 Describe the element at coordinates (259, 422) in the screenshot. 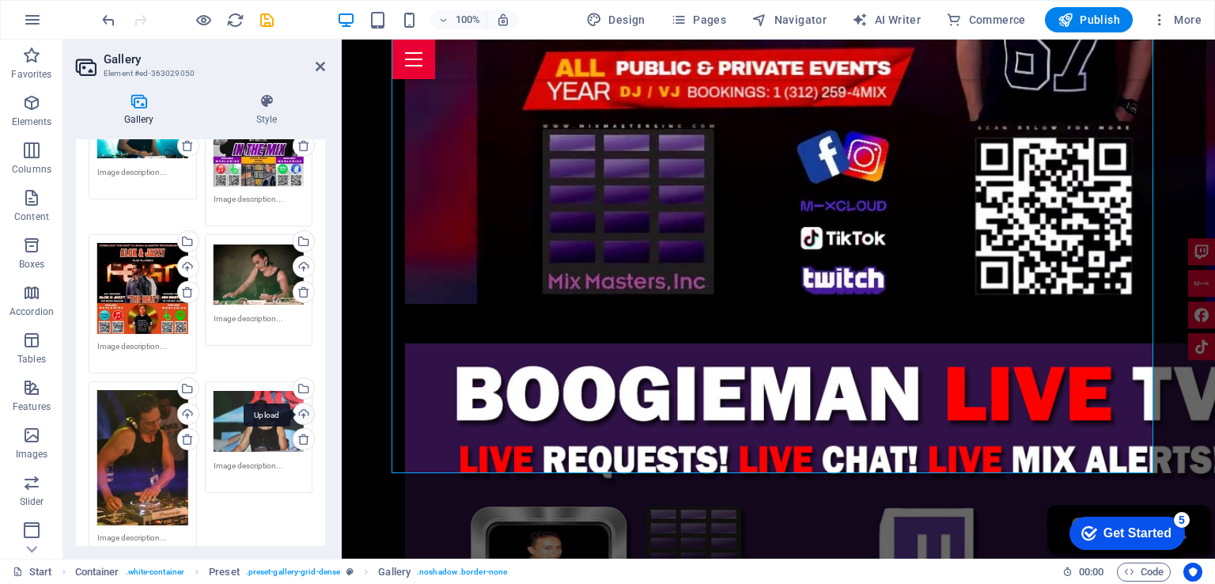

I see `div: BoogiemanPhoto4.jpeg` at that location.